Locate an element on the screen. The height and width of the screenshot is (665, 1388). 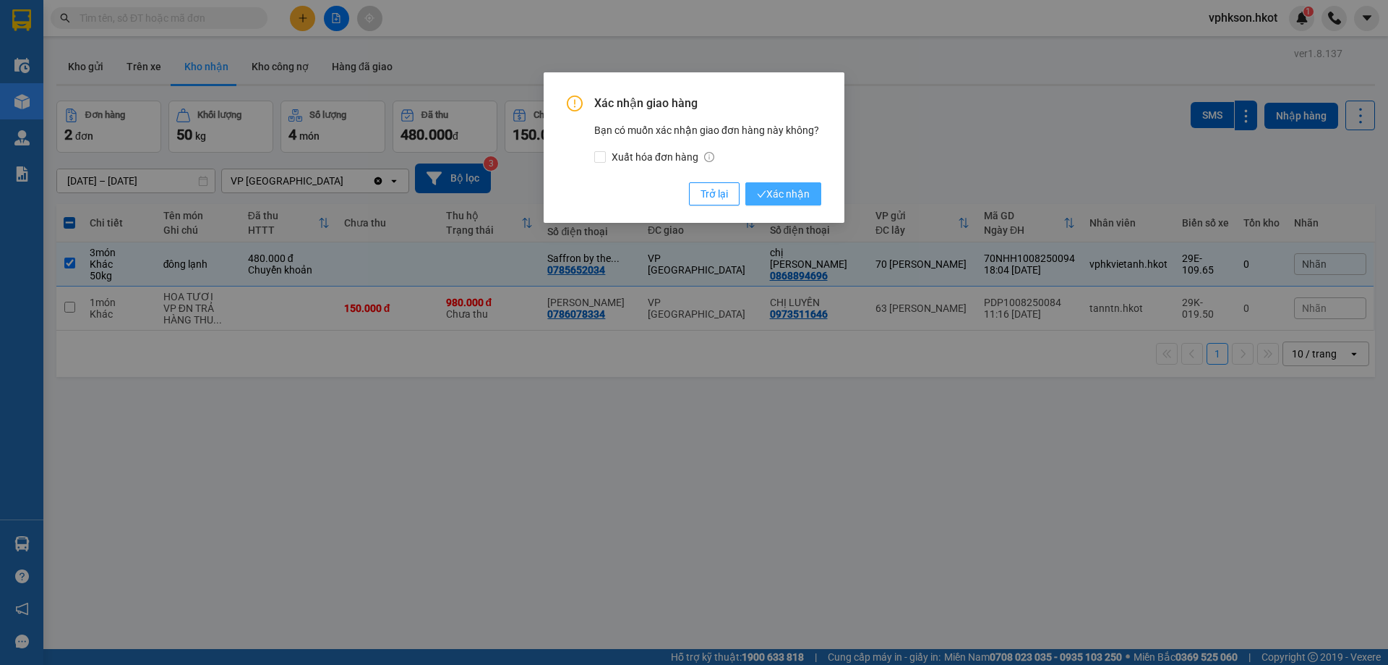
span: info-circle is located at coordinates (709, 157).